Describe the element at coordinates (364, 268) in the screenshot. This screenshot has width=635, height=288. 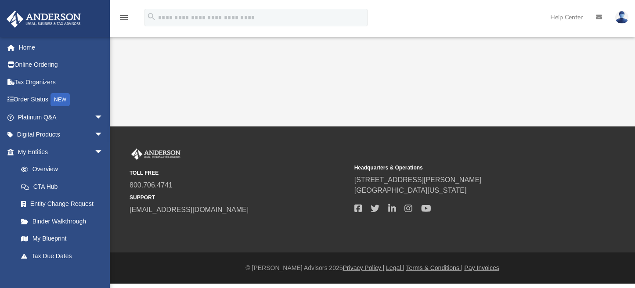
I see `a: Privacy Policy |` at that location.